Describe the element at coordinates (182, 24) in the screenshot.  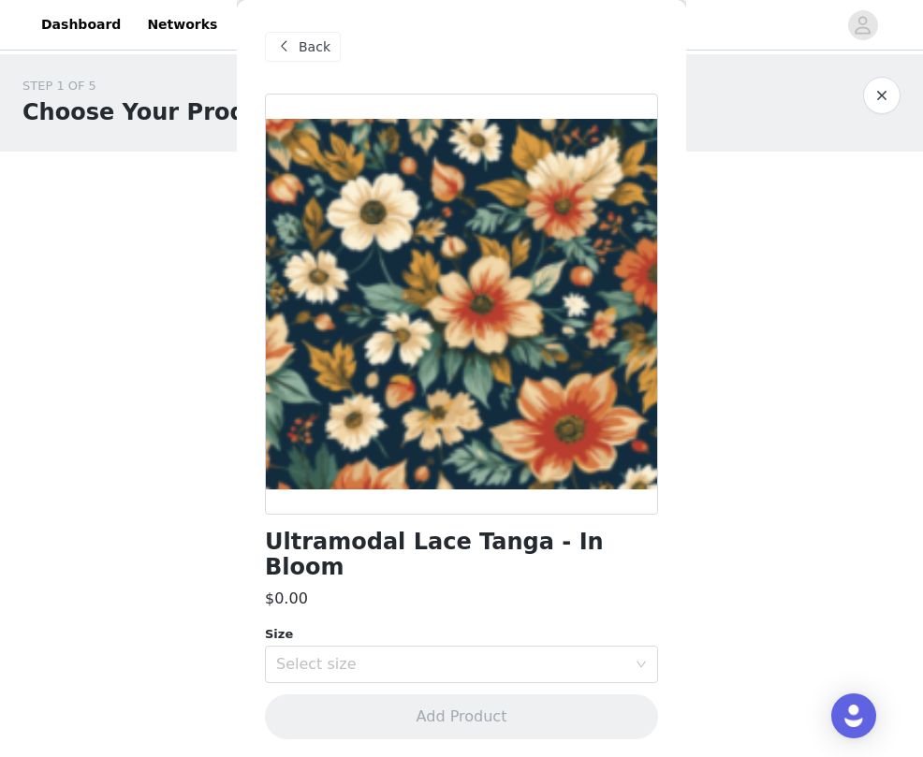
I see `a: Networks` at that location.